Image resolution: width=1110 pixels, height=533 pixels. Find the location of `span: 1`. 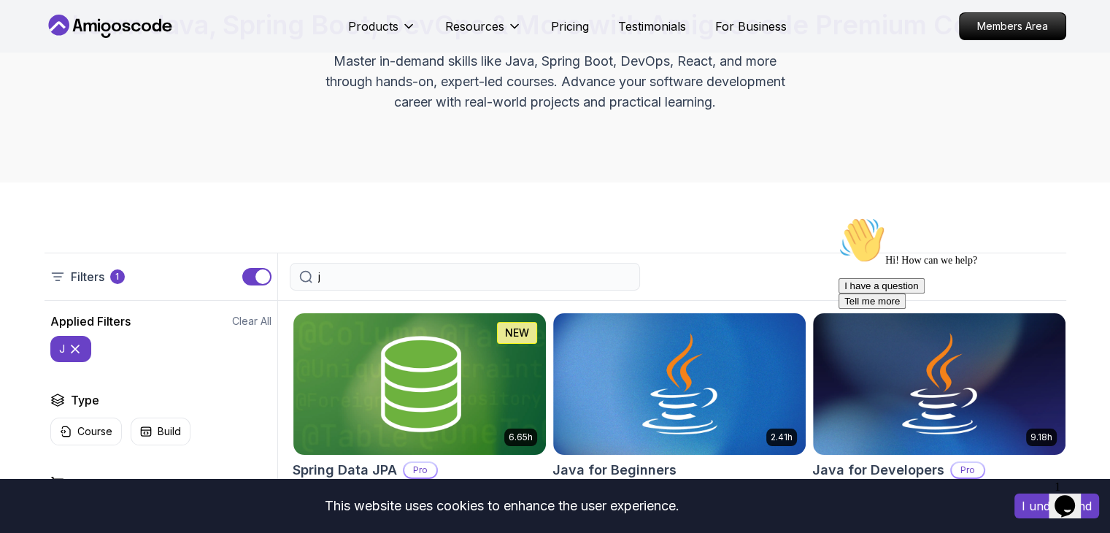

span: 1 is located at coordinates (9, 12).